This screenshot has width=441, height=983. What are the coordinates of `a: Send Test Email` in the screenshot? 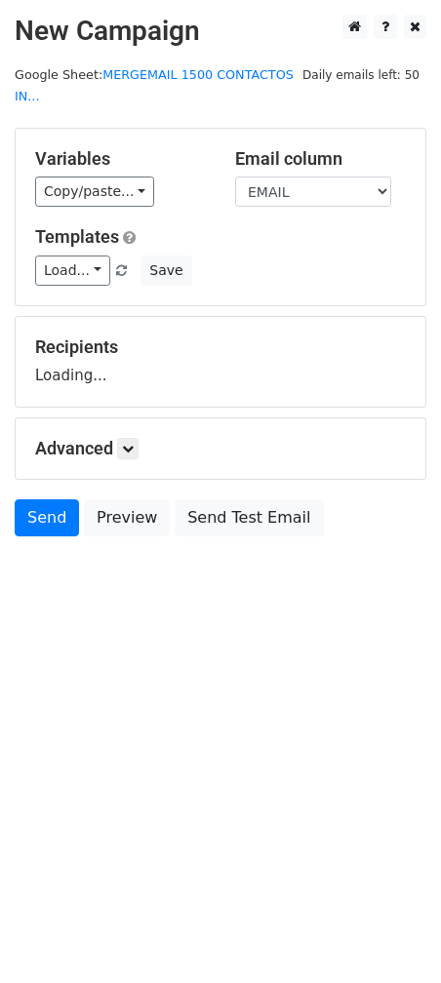 It's located at (249, 518).